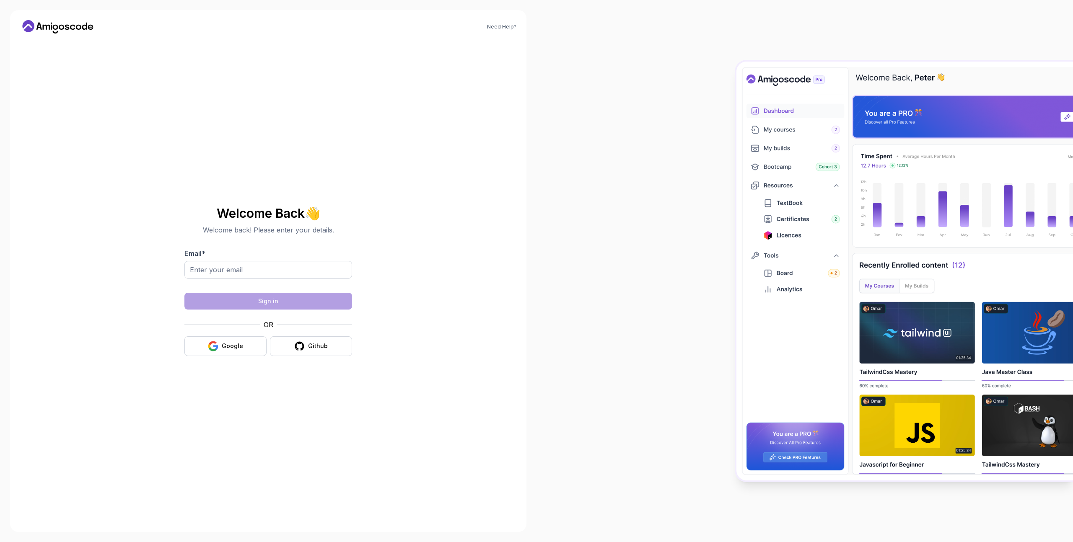 This screenshot has width=1073, height=542. I want to click on button: Github, so click(311, 346).